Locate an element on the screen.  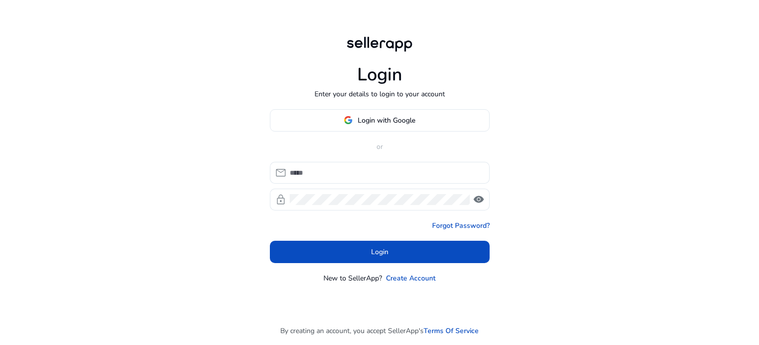
span: Login is located at coordinates (380, 252).